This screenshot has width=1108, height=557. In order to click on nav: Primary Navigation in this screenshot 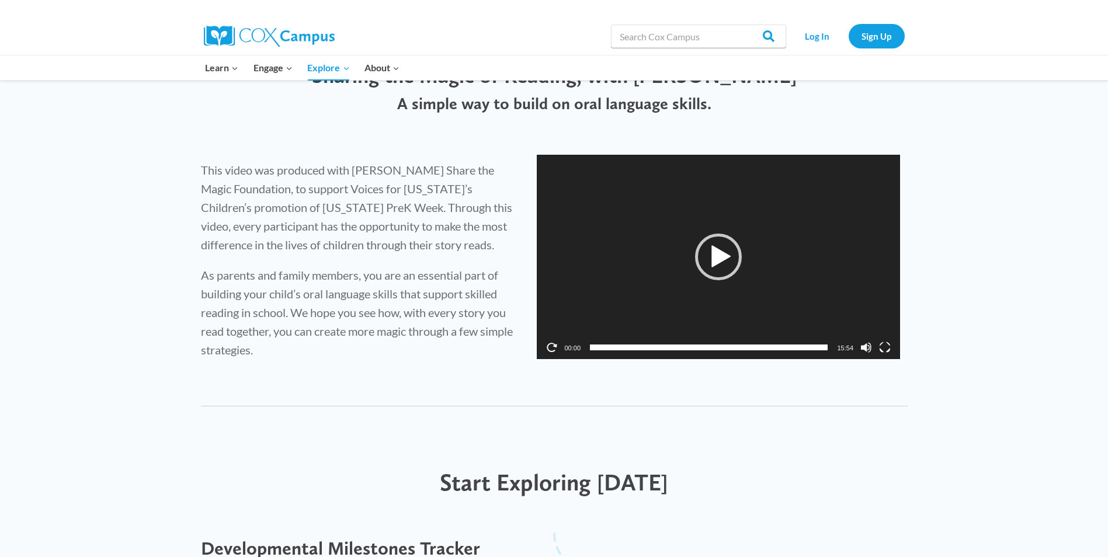, I will do `click(303, 68)`.